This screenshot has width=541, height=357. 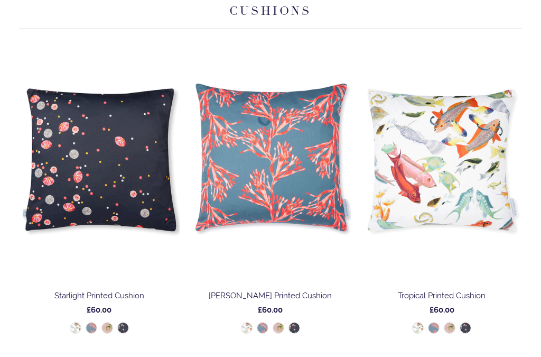 I want to click on img: Tropical Printed Cushion, so click(x=442, y=160).